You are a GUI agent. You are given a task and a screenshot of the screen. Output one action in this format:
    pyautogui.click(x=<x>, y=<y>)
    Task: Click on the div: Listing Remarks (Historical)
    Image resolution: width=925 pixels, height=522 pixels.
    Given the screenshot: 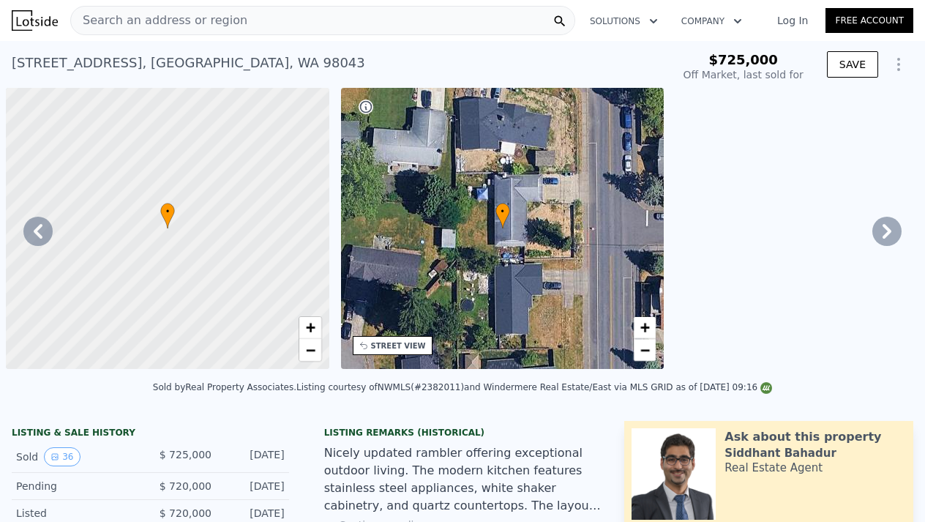 What is the action you would take?
    pyautogui.click(x=462, y=432)
    